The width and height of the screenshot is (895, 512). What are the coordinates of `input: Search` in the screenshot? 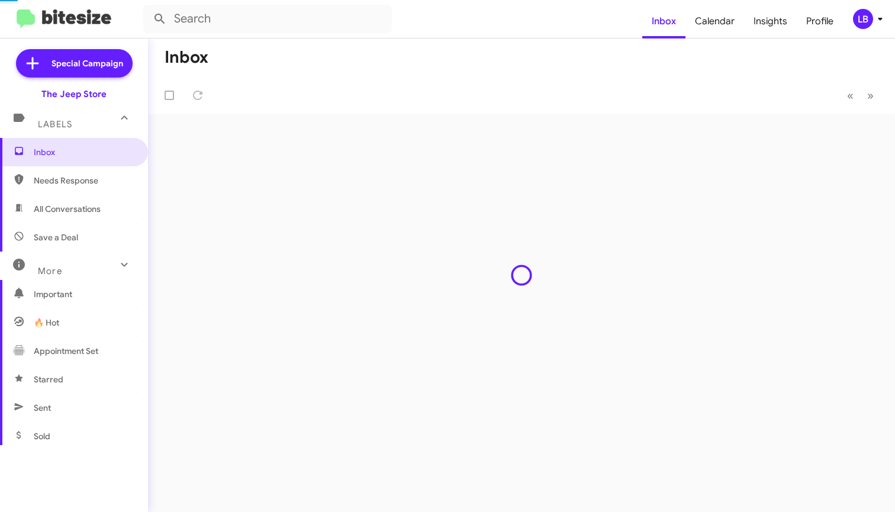 It's located at (268, 19).